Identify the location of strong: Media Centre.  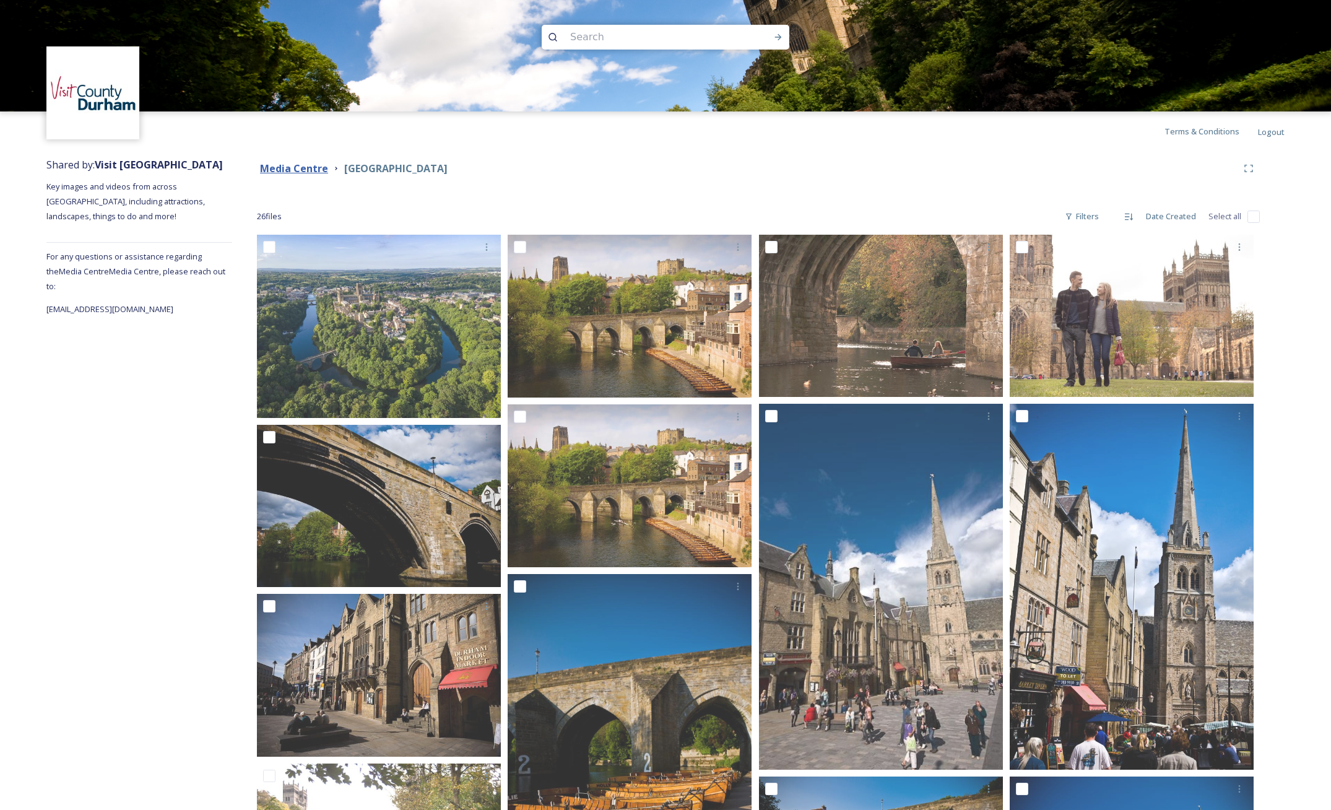
(294, 168).